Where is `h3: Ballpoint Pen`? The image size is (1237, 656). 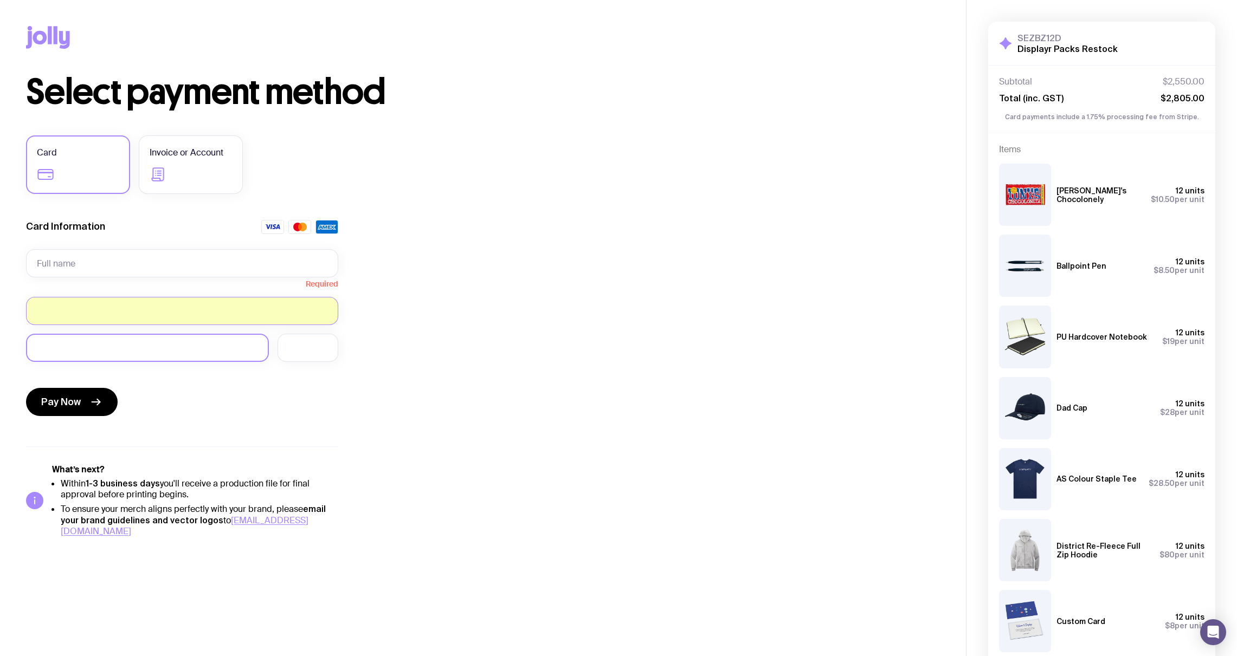
h3: Ballpoint Pen is located at coordinates (1081, 266).